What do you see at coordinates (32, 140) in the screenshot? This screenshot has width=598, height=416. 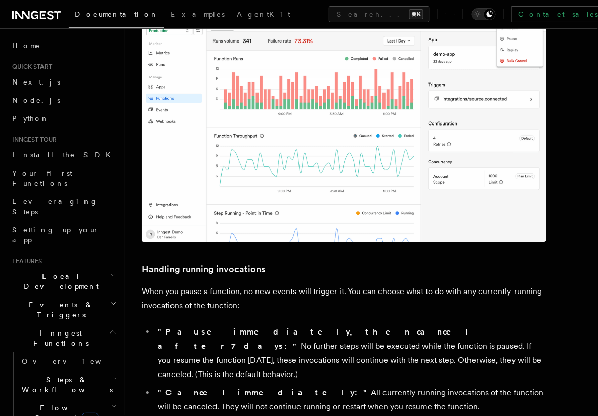 I see `span: Inngest tour` at bounding box center [32, 140].